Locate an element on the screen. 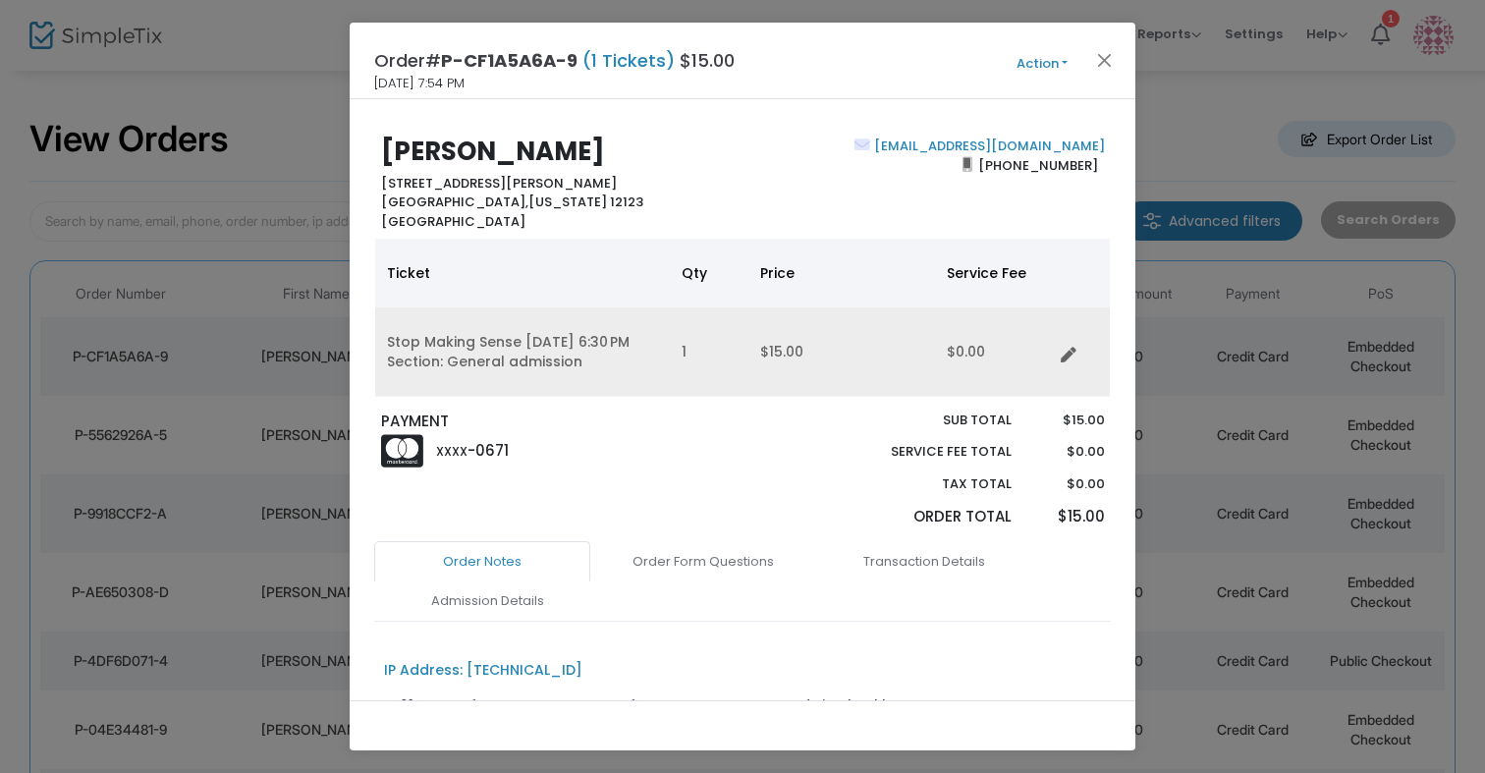 The image size is (1485, 773). th: Service Fee is located at coordinates (994, 273).